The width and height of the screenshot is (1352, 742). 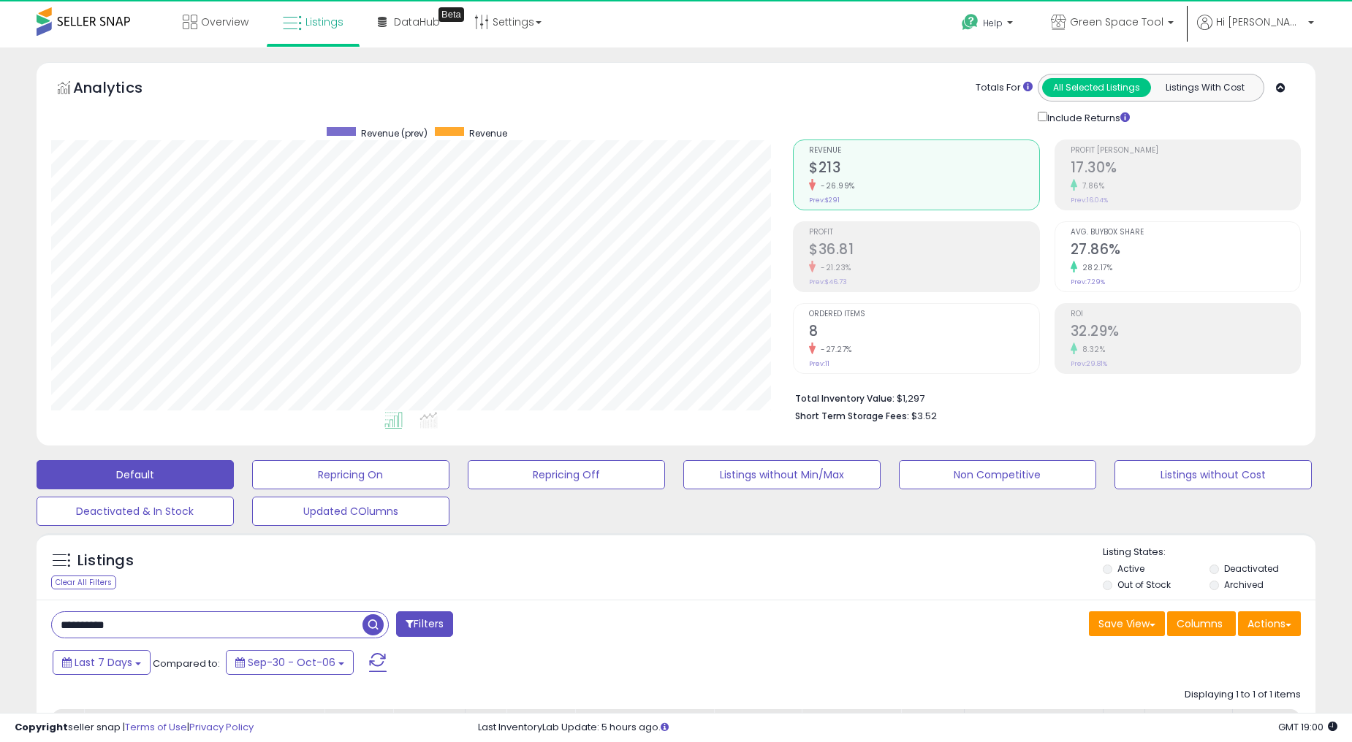 I want to click on h2: $36.81, so click(x=924, y=251).